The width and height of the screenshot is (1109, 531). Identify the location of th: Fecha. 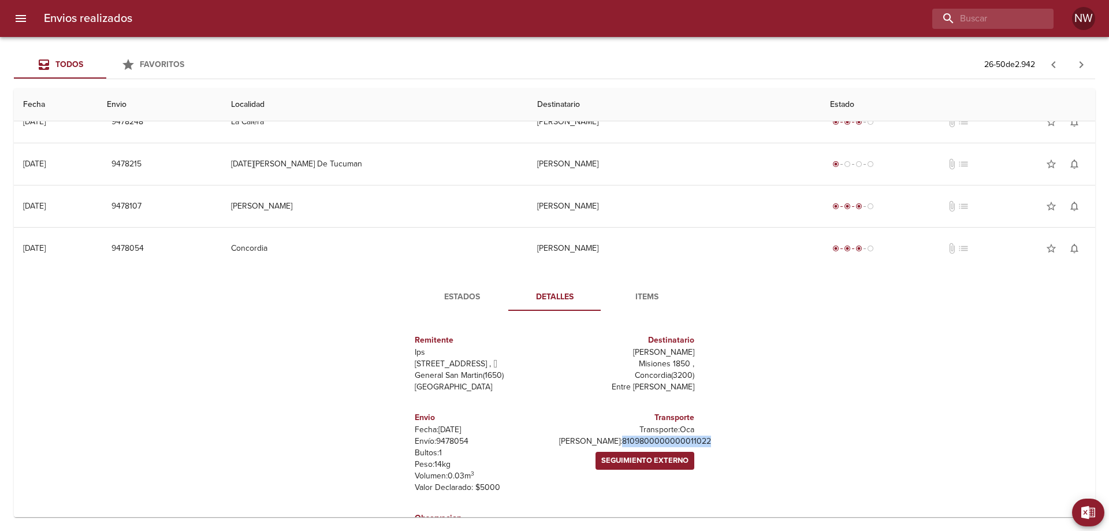
(55, 105).